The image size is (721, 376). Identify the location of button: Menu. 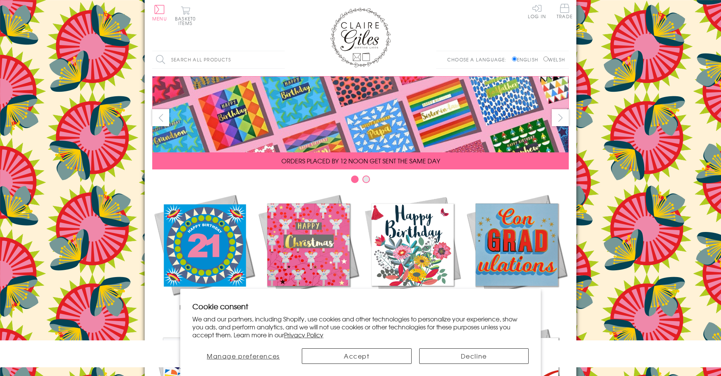
(159, 13).